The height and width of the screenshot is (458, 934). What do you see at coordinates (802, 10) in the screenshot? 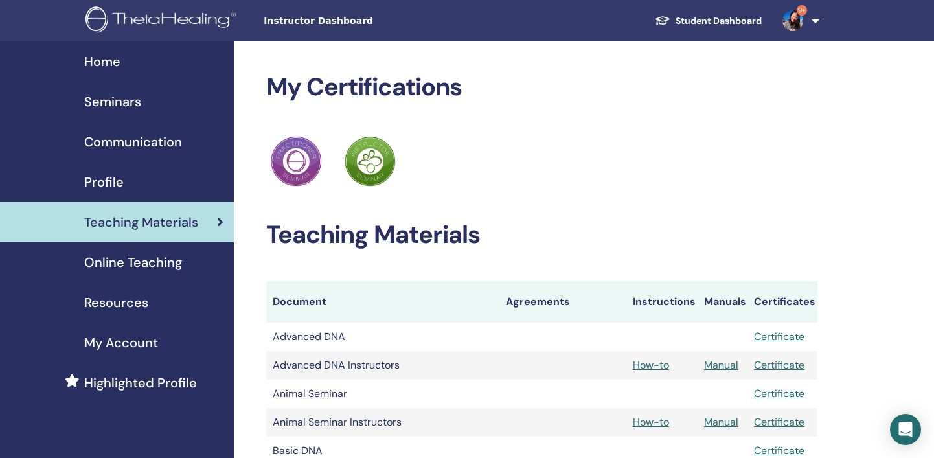
I see `span: 9+` at bounding box center [802, 10].